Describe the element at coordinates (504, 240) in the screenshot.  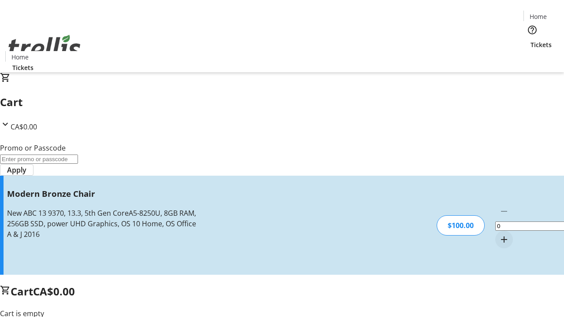
I see `button: Increment by one` at that location.